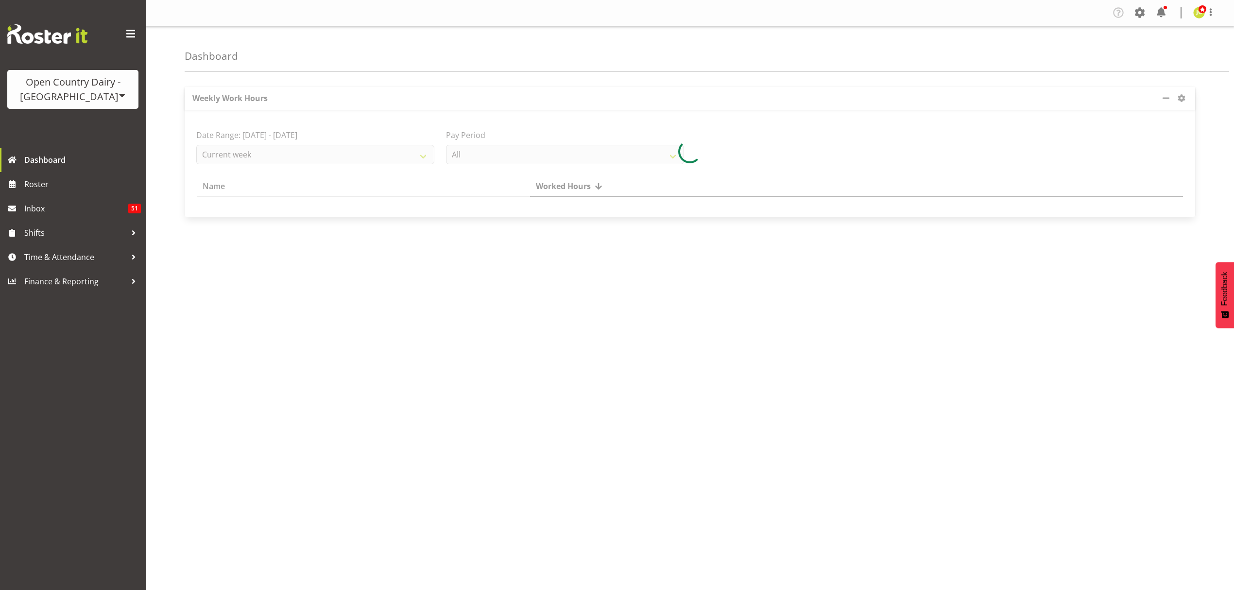 The image size is (1234, 590). Describe the element at coordinates (1225, 289) in the screenshot. I see `span: Feedback` at that location.